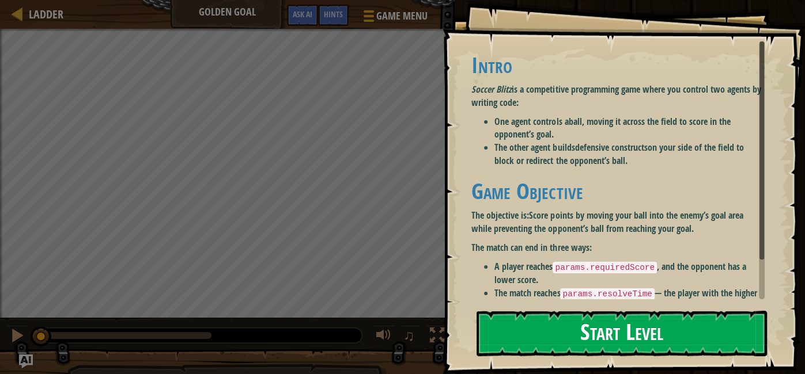 This screenshot has width=805, height=374. What do you see at coordinates (618, 248) in the screenshot?
I see `p: The match can end in three ways:` at bounding box center [618, 248].